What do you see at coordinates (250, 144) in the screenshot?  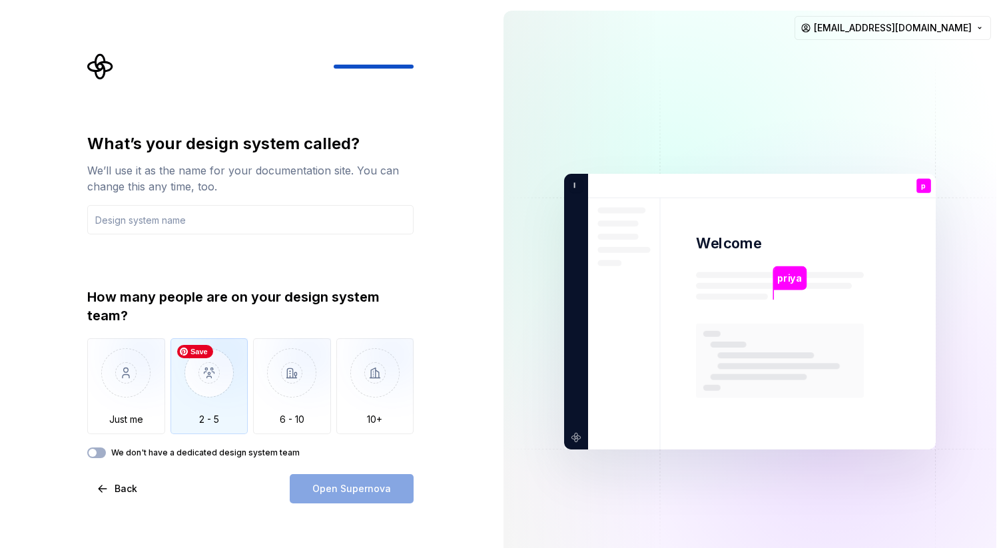 I see `div: What’s your design system called?` at bounding box center [250, 144].